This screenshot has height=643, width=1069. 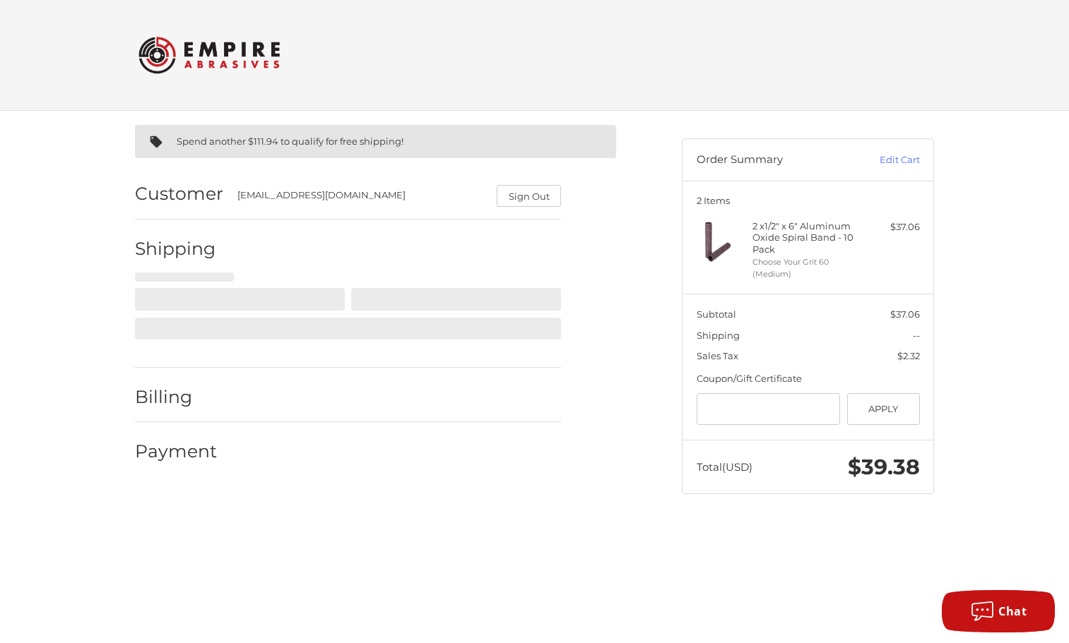 What do you see at coordinates (891, 227) in the screenshot?
I see `div: $37.06` at bounding box center [891, 227].